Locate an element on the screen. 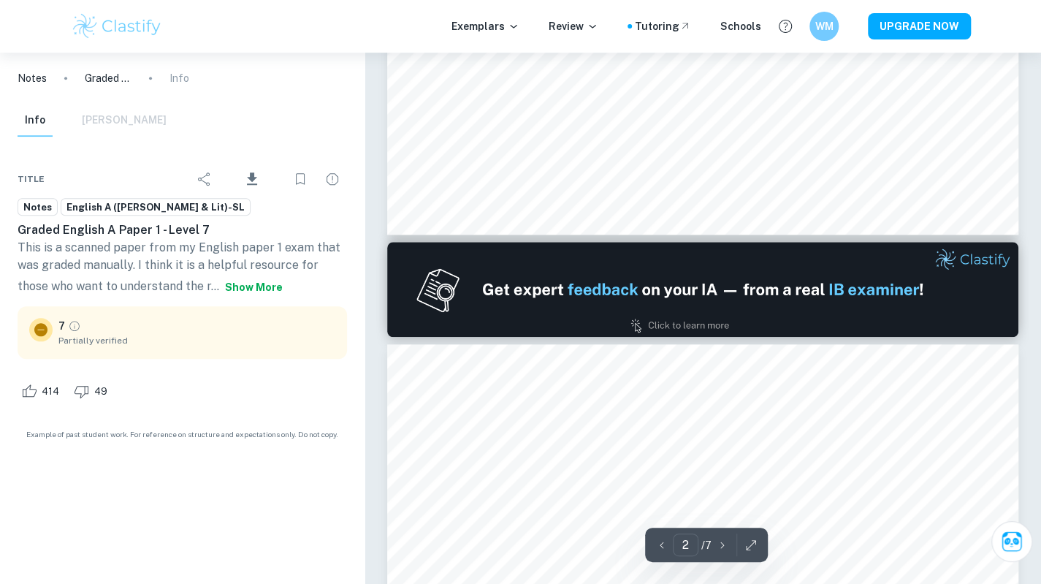  div: Dislike is located at coordinates (93, 391).